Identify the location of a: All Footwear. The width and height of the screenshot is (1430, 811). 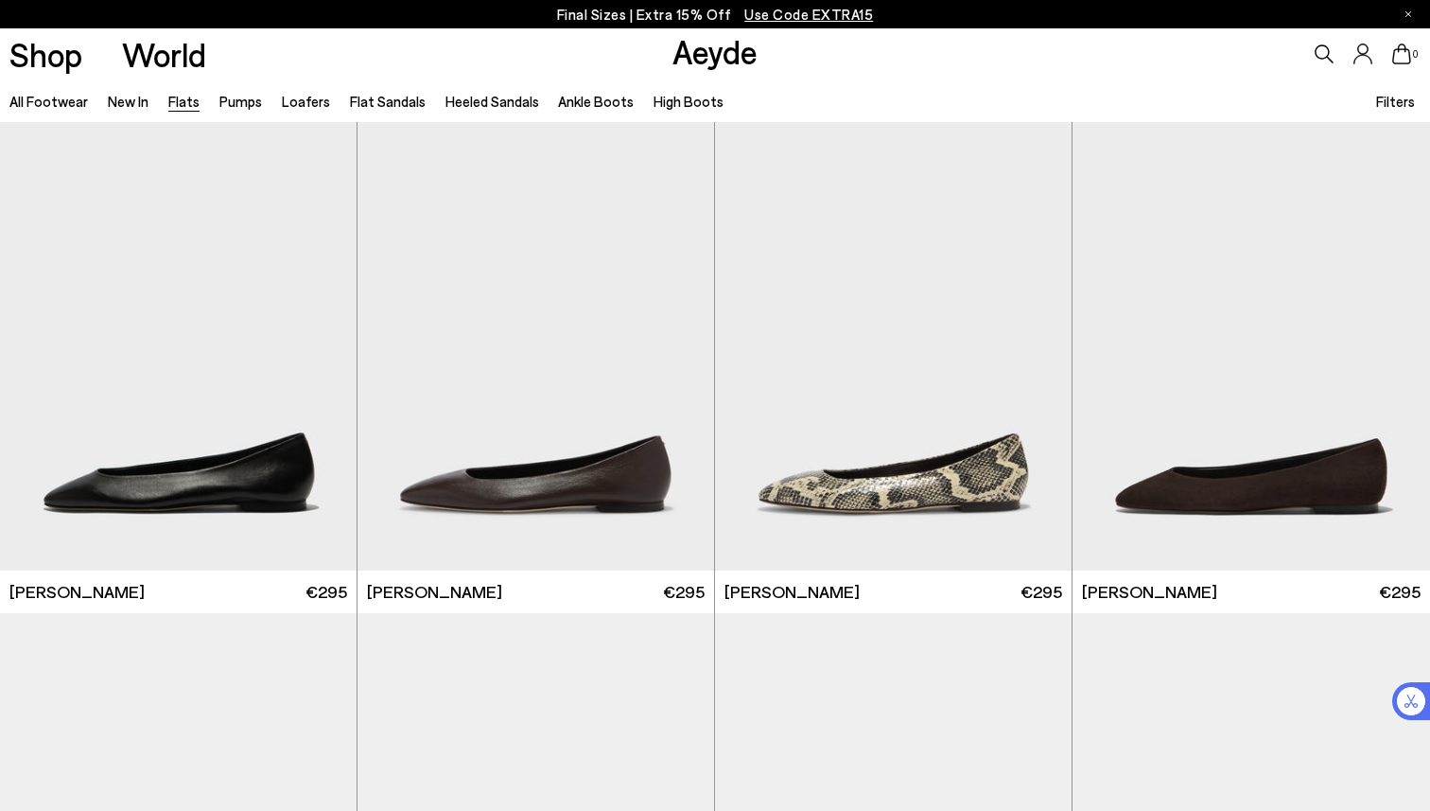
(48, 101).